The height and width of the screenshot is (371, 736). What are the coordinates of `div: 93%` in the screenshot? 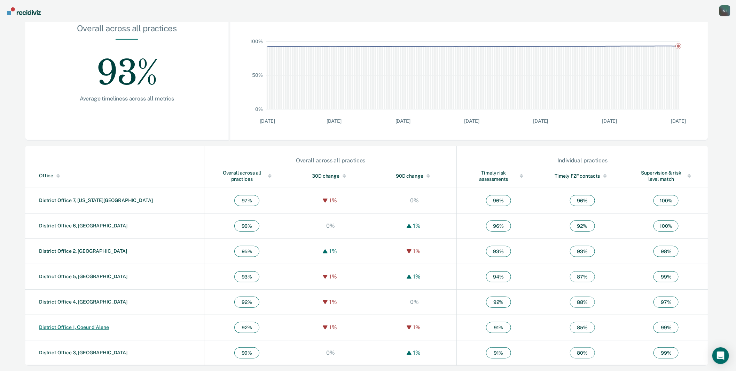 It's located at (127, 68).